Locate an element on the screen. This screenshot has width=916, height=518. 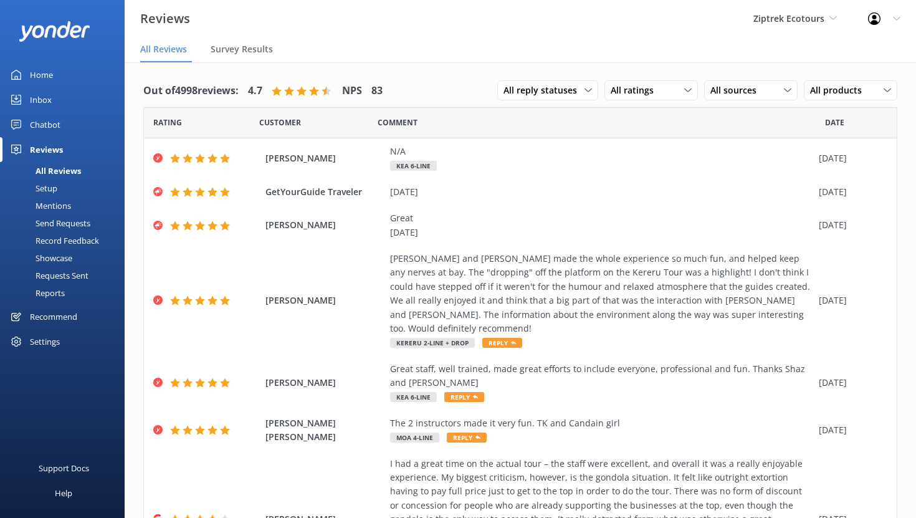
span: Ziptrek Ecotours is located at coordinates (789, 18).